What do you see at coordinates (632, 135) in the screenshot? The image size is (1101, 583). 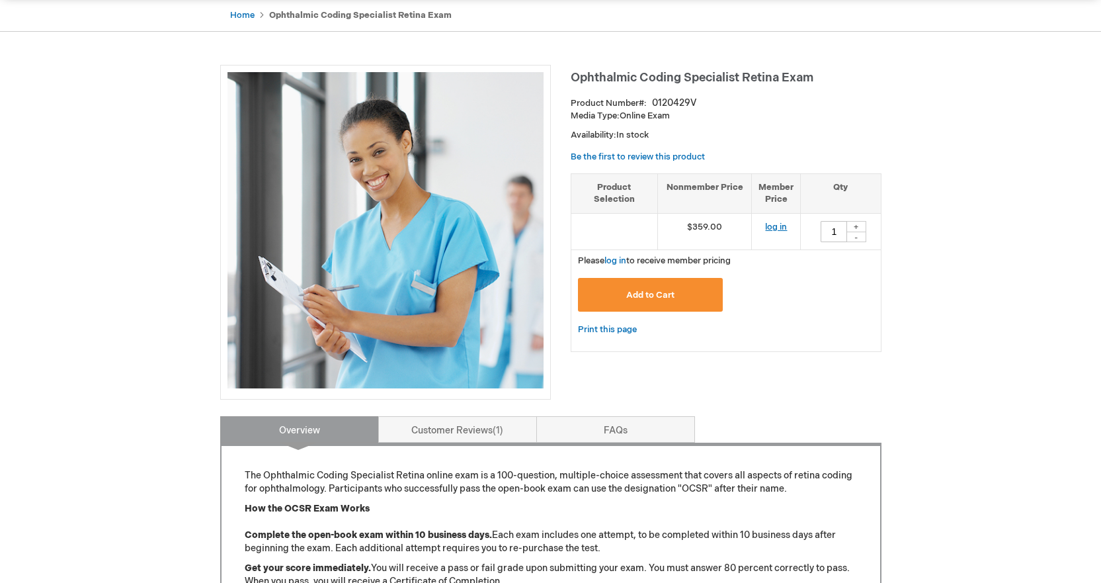 I see `span: In stock` at bounding box center [632, 135].